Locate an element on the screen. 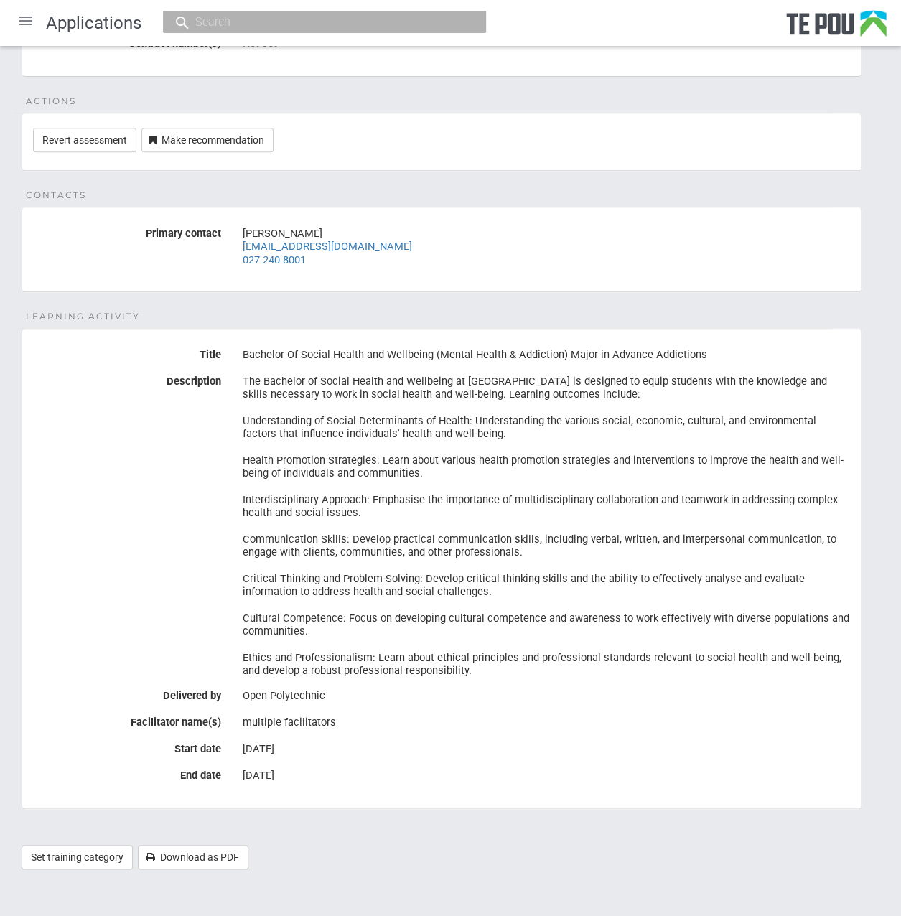  a: Download as PDF is located at coordinates (193, 857).